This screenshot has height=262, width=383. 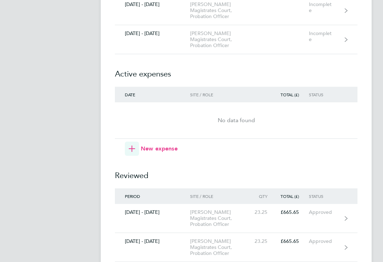 I want to click on div: Qty, so click(x=265, y=196).